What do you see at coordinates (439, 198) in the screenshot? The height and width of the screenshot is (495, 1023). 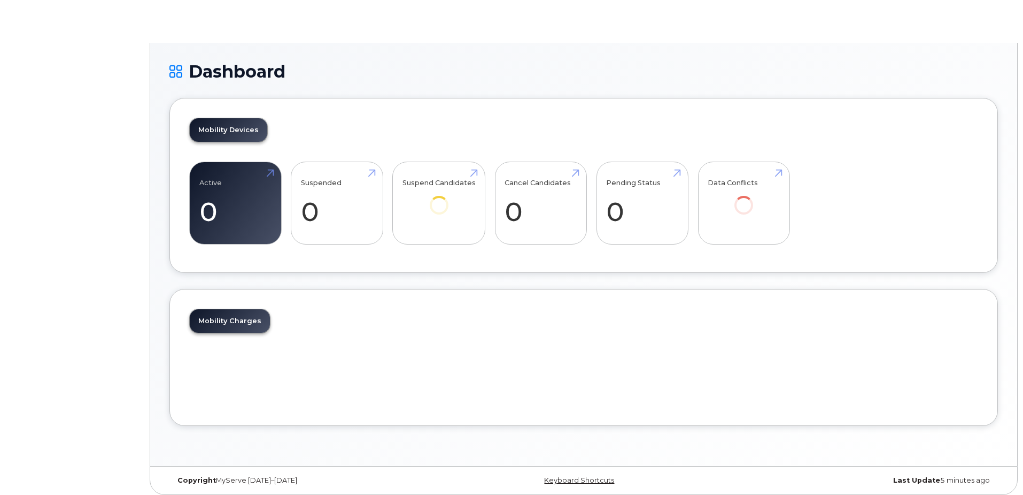 I see `a: Suspend Candidates` at bounding box center [439, 198].